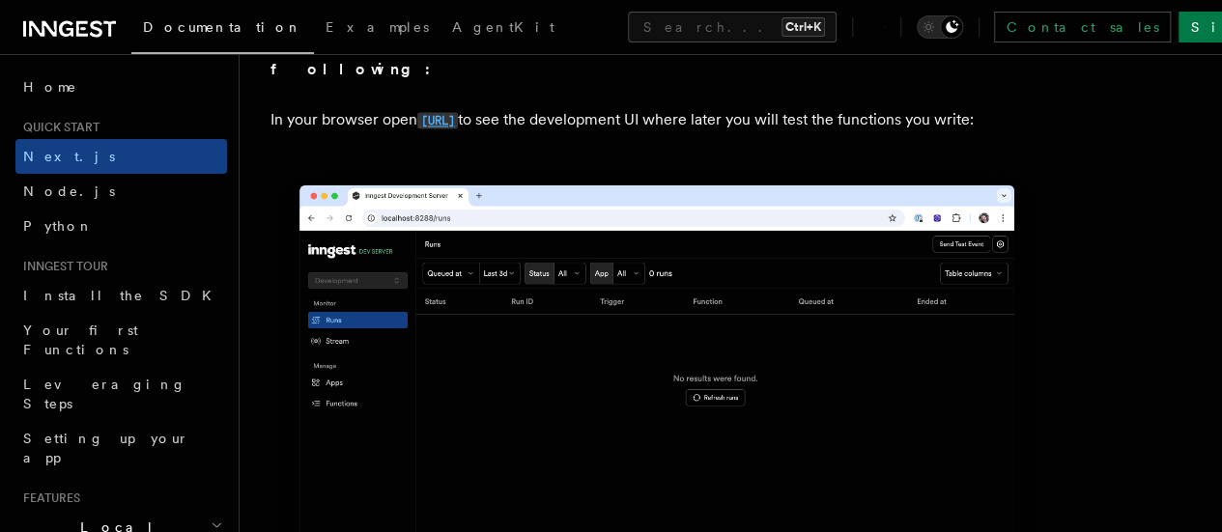 The width and height of the screenshot is (1222, 532). I want to click on kbd: Ctrl+K, so click(802, 27).